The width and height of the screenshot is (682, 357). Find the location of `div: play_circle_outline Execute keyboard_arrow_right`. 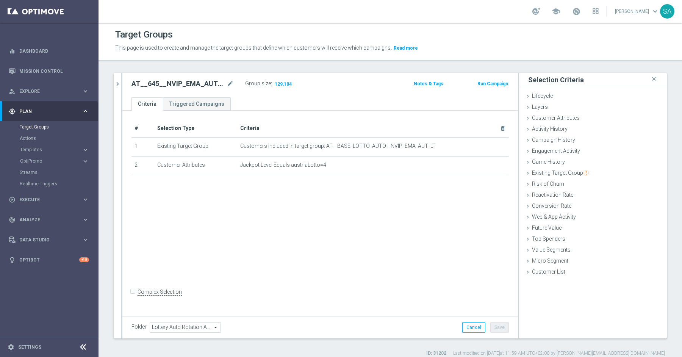

div: play_circle_outline Execute keyboard_arrow_right is located at coordinates (49, 200).